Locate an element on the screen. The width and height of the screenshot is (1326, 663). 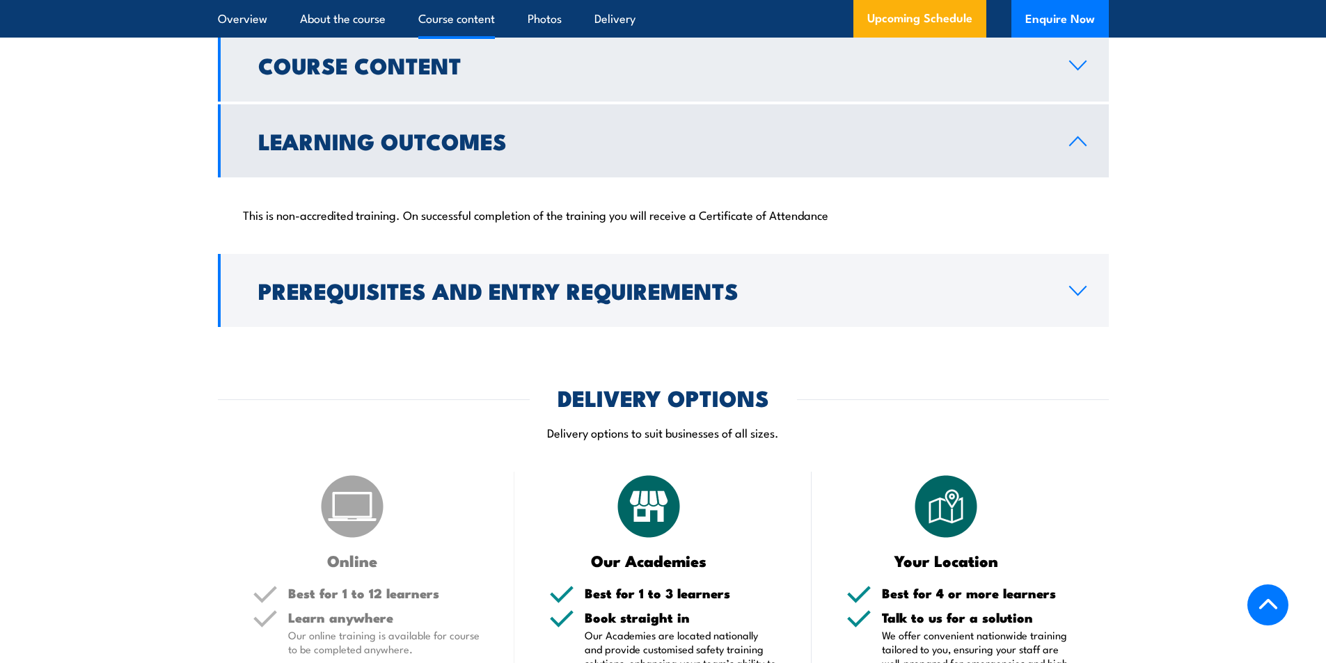
h2: Learning Outcomes is located at coordinates (652, 141).